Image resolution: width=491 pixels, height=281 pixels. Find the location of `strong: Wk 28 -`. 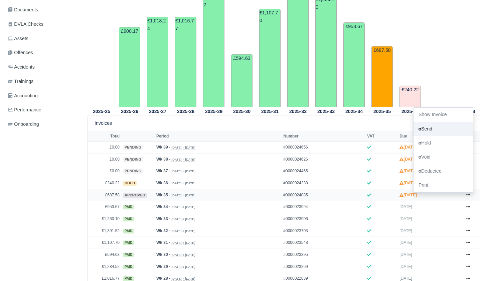

strong: Wk 28 - is located at coordinates (163, 278).